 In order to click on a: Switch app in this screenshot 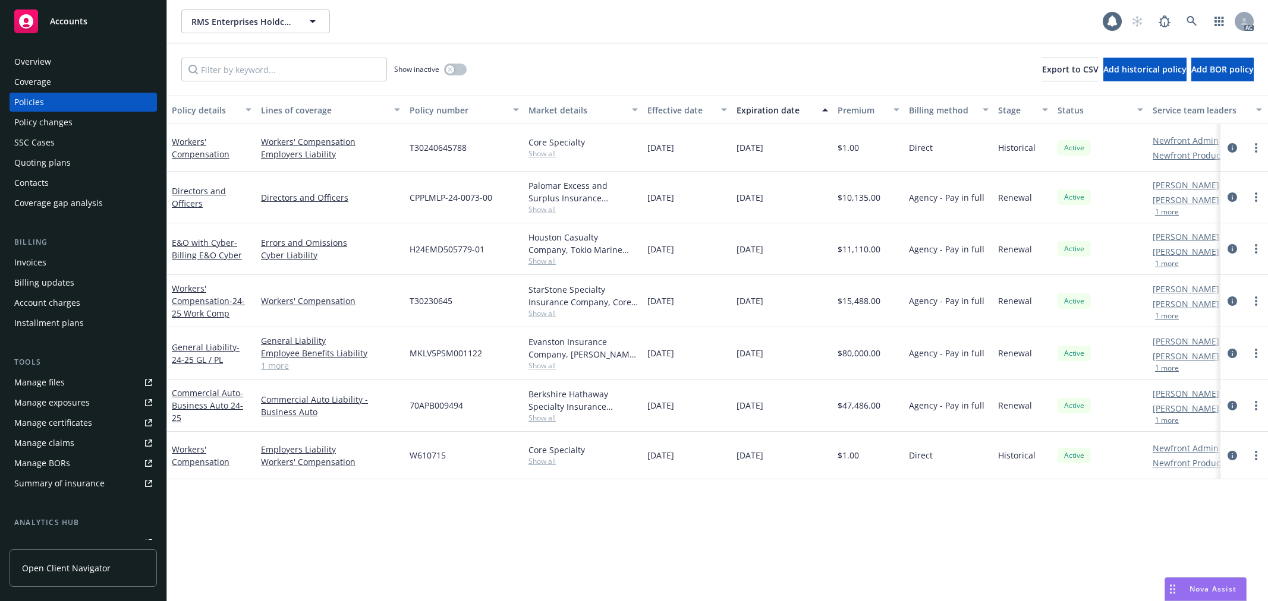, I will do `click(1219, 21)`.